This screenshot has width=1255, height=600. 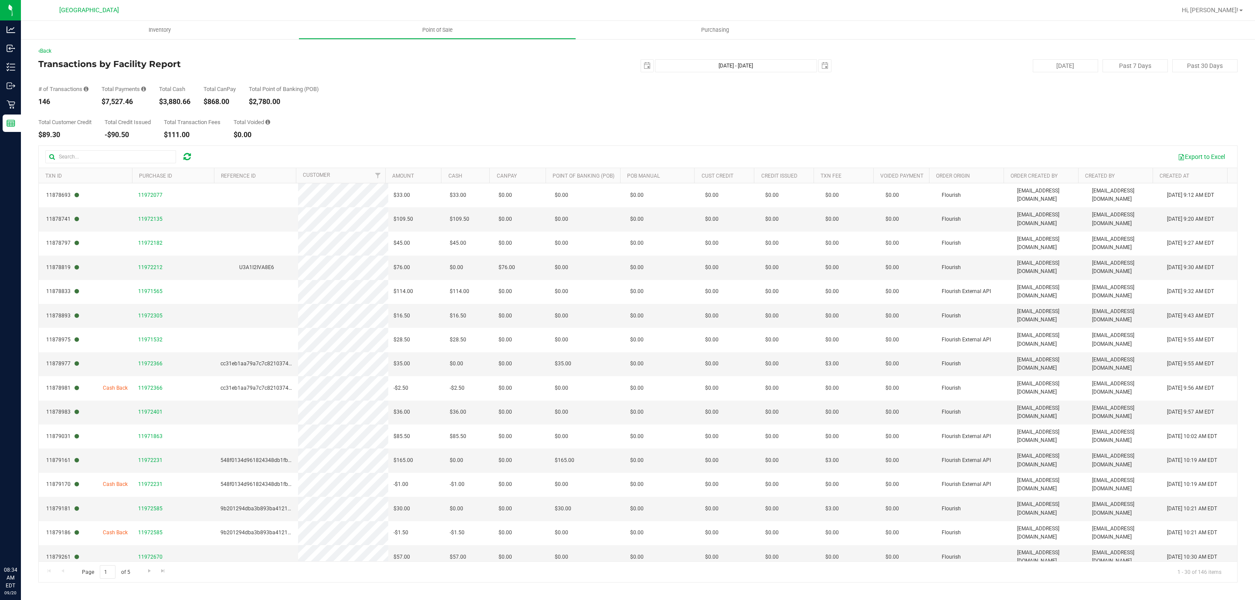 I want to click on span: -$2.50, so click(x=457, y=388).